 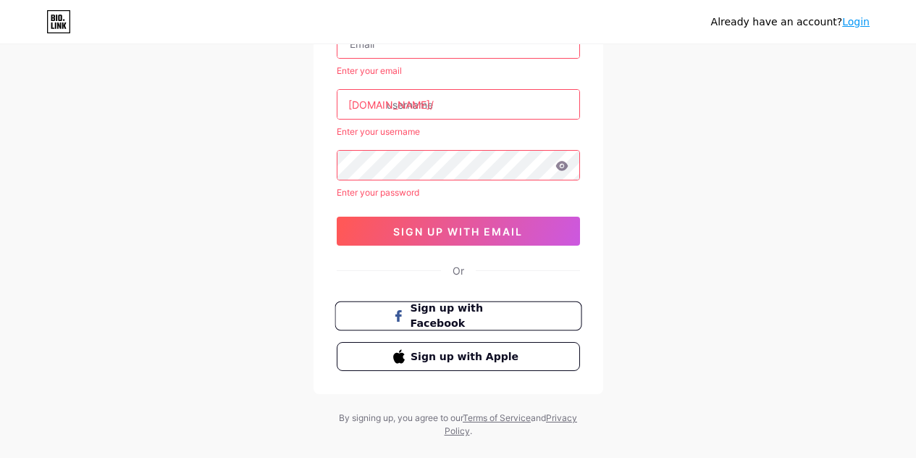 What do you see at coordinates (459, 356) in the screenshot?
I see `a: Sign up with Apple` at bounding box center [459, 356].